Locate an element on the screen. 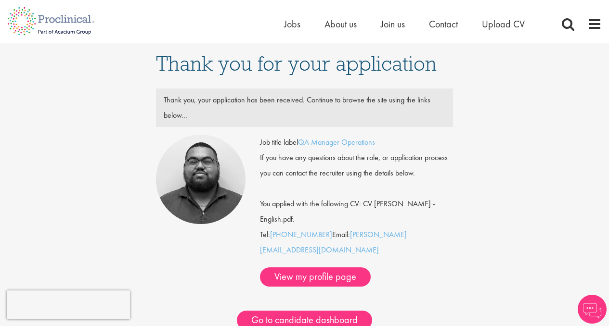  span: About us is located at coordinates (340, 24).